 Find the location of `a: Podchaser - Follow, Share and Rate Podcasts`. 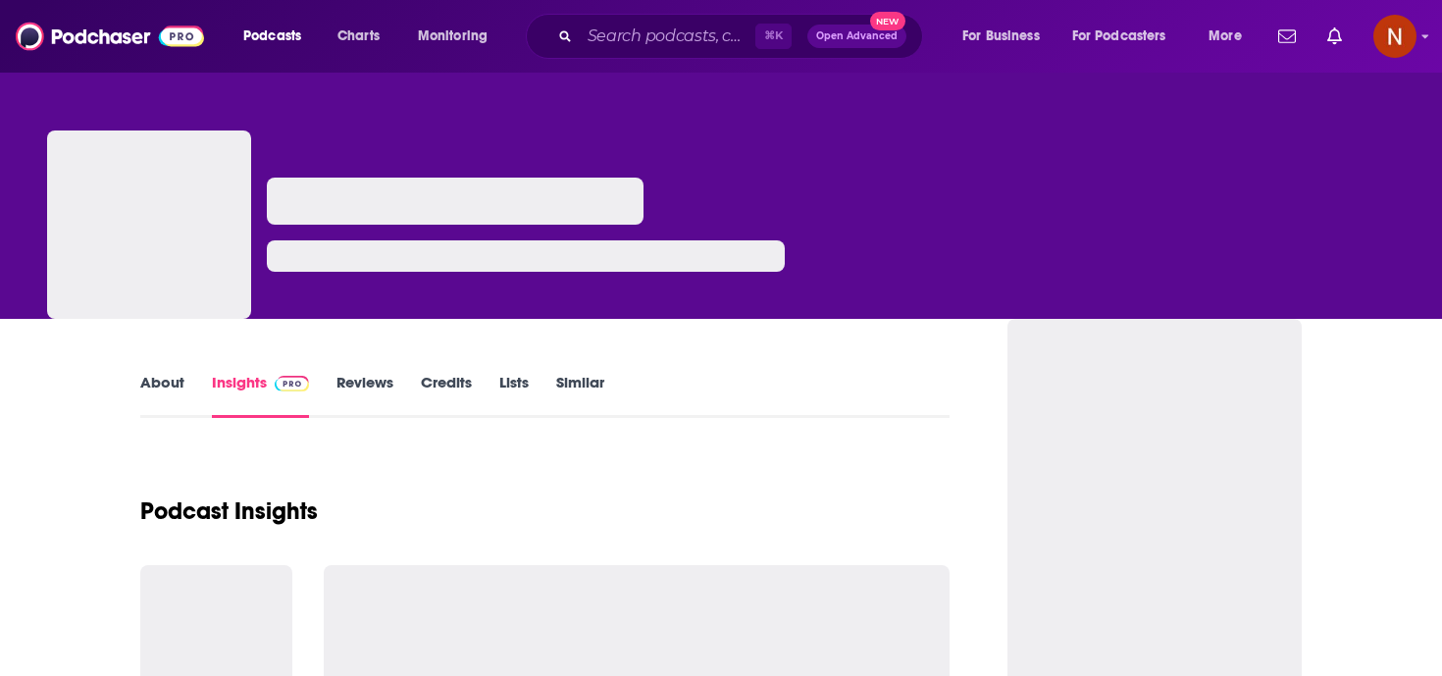

a: Podchaser - Follow, Share and Rate Podcasts is located at coordinates (110, 36).